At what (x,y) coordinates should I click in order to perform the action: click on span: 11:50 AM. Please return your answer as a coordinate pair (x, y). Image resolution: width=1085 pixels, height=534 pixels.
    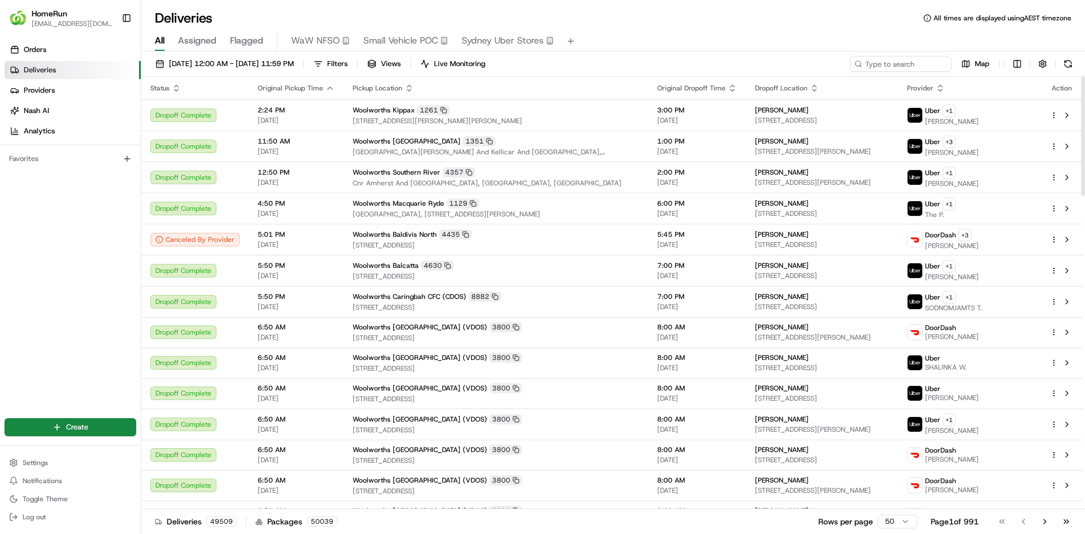
    Looking at the image, I should click on (296, 141).